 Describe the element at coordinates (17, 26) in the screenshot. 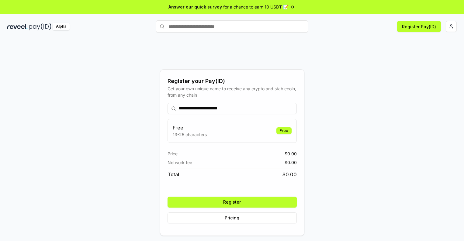

I see `img: reveel_dark` at that location.